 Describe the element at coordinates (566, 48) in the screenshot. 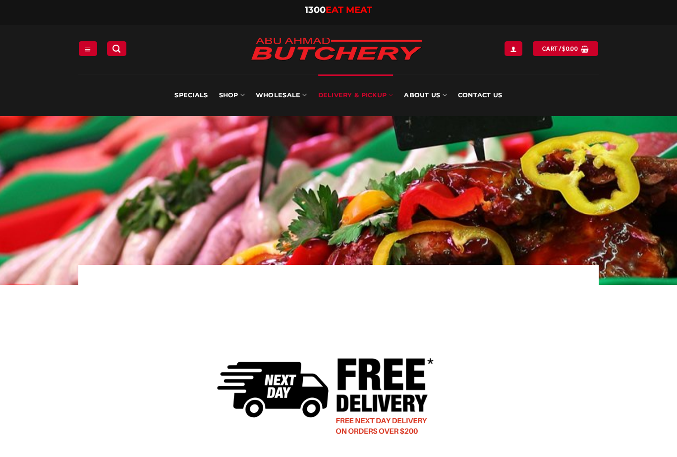

I see `a: View cart` at that location.